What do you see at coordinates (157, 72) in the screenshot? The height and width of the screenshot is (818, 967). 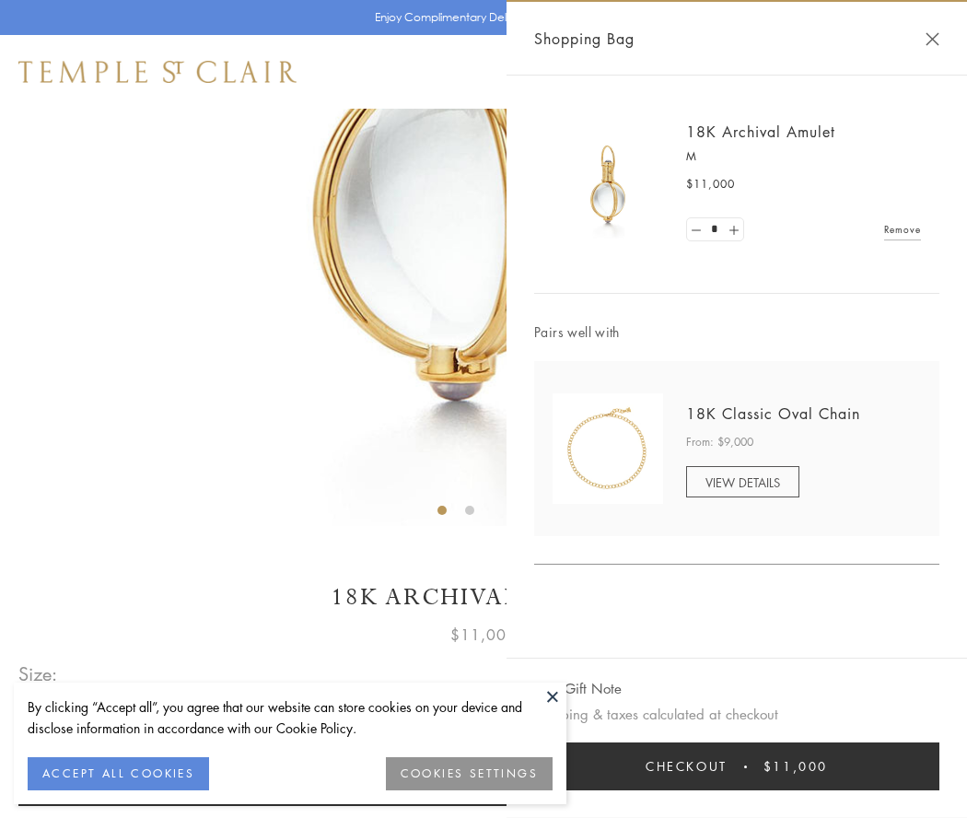 I see `img: Temple St. Clair` at bounding box center [157, 72].